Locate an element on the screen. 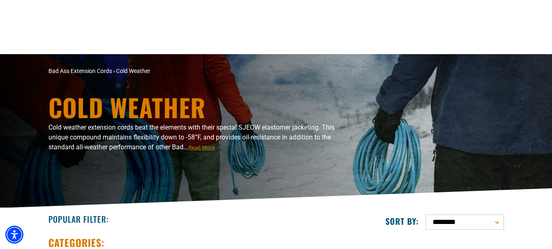 The height and width of the screenshot is (249, 552). a: Bad Ass Extension Cords is located at coordinates (80, 71).